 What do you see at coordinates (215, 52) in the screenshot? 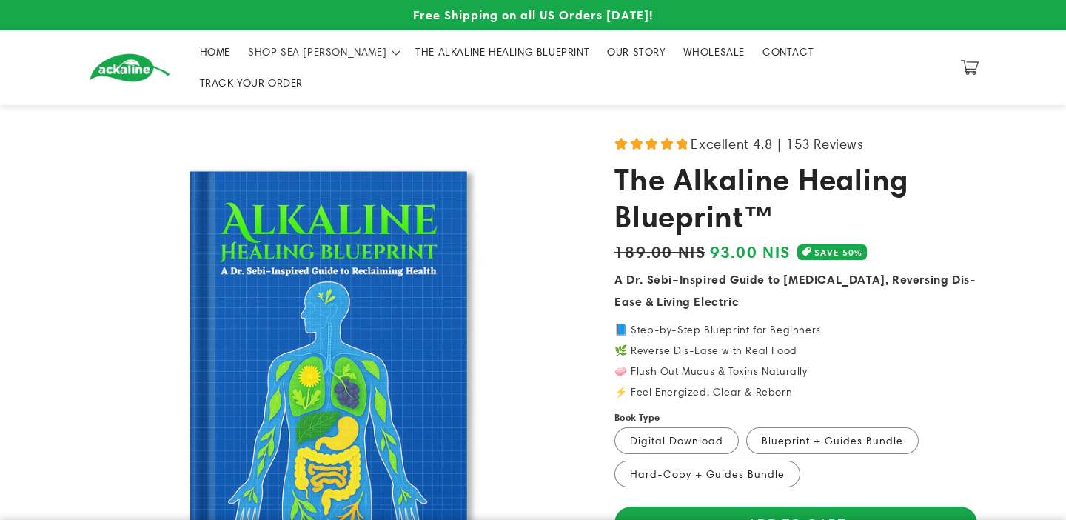
I see `span: HOME` at bounding box center [215, 52].